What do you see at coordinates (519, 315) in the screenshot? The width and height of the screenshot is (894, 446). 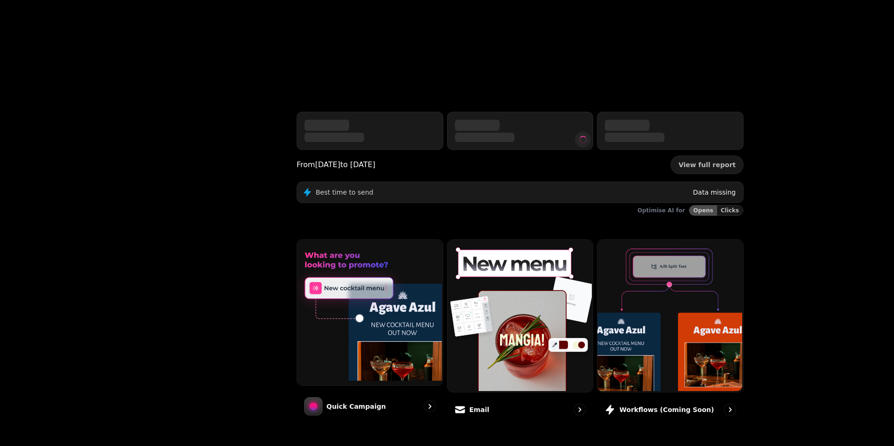 I see `img: Email` at bounding box center [519, 315].